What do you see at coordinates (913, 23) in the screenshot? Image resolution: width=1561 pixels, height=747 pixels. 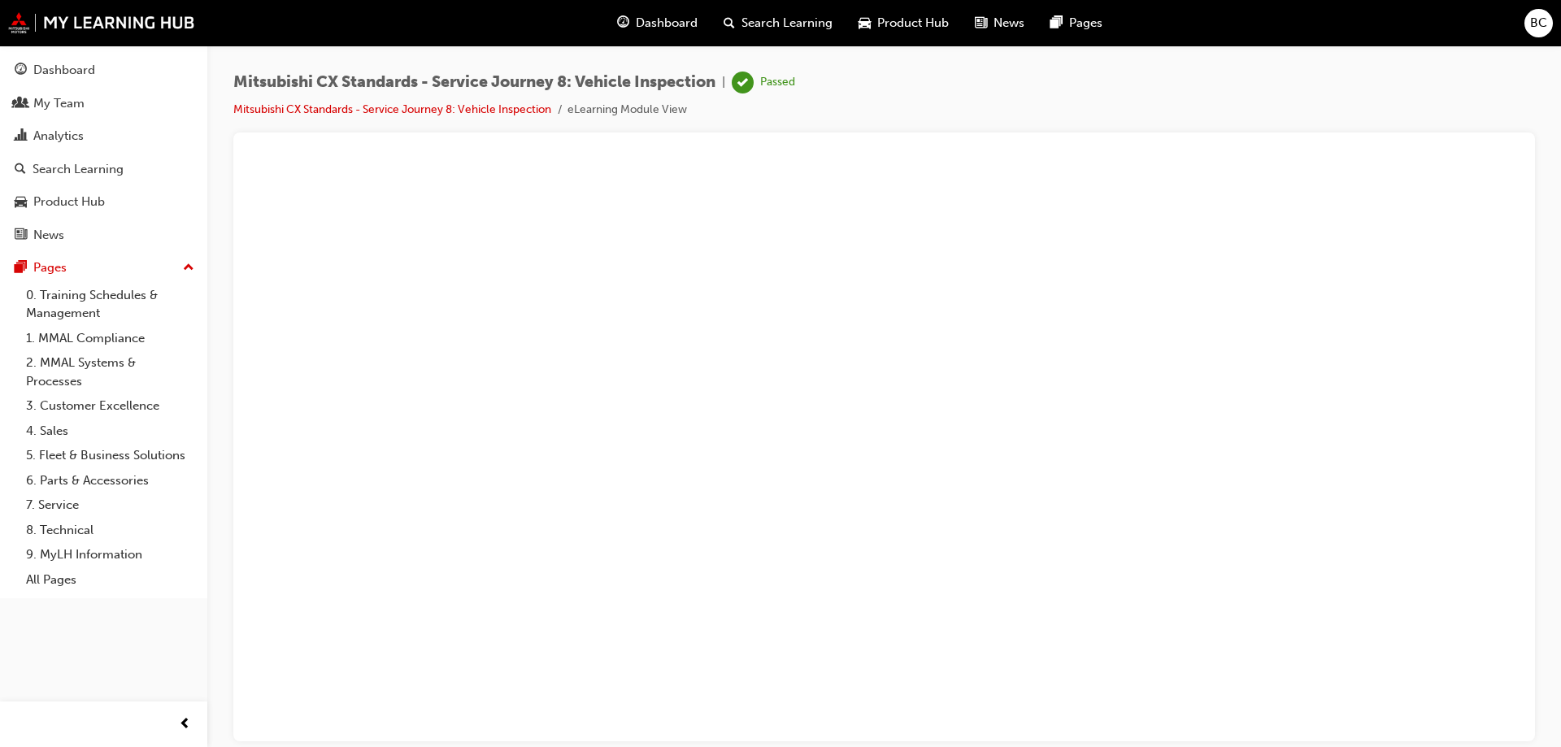 I see `span: Product Hub` at bounding box center [913, 23].